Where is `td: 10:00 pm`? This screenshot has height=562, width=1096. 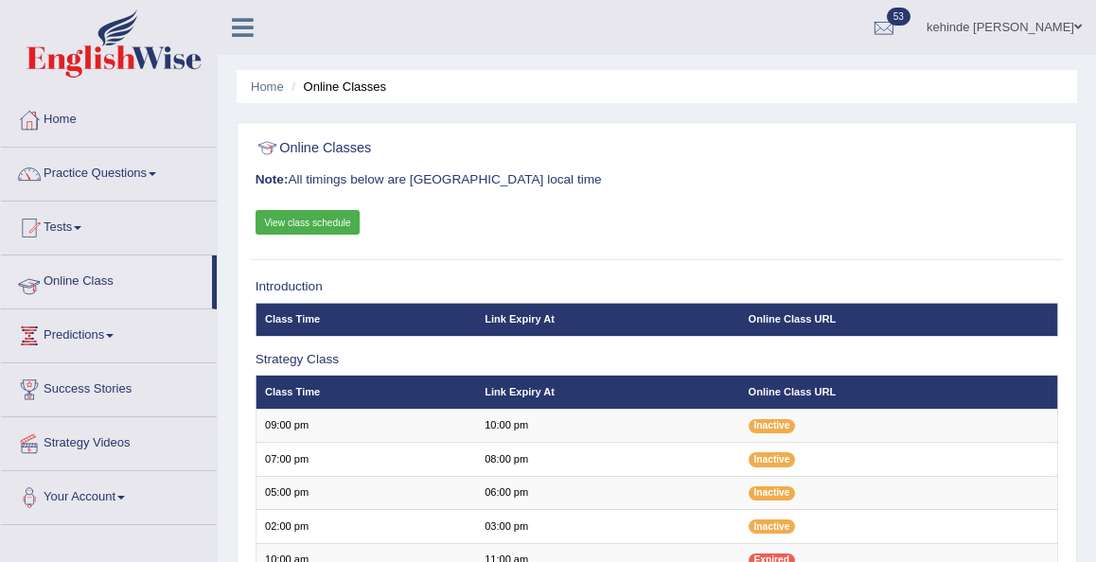
td: 10:00 pm is located at coordinates (608, 425).